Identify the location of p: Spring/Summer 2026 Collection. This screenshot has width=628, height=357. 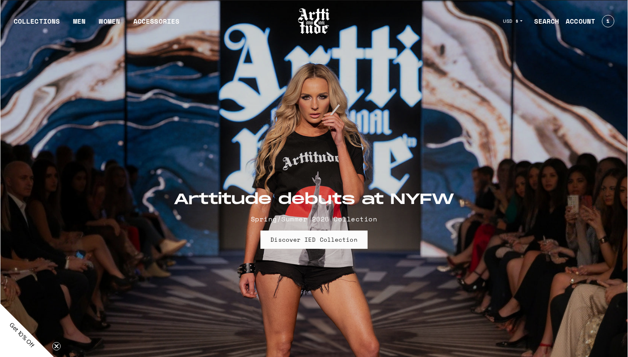
(314, 219).